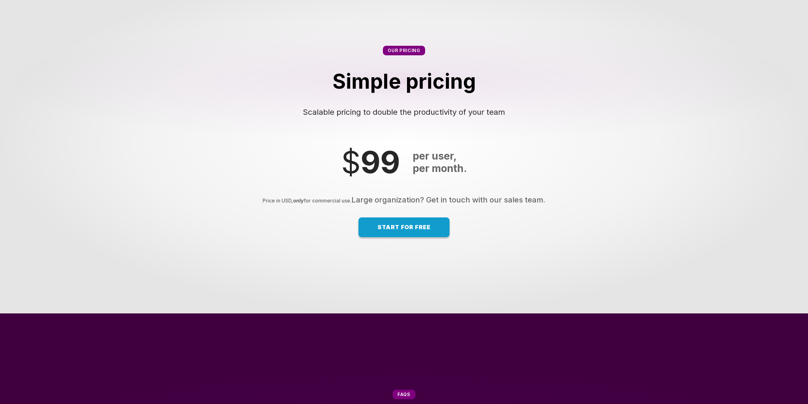 This screenshot has height=404, width=808. What do you see at coordinates (328, 200) in the screenshot?
I see `span: for commercial use.` at bounding box center [328, 200].